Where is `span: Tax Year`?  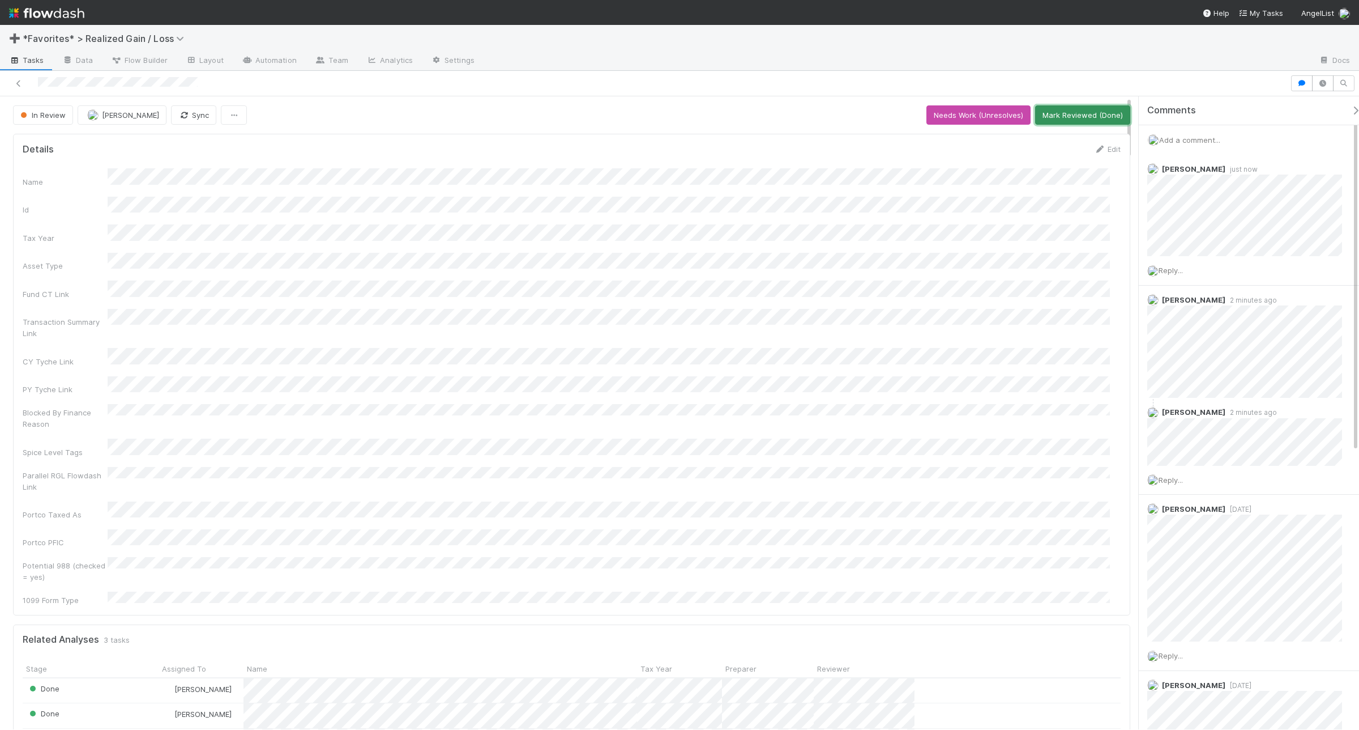
span: Tax Year is located at coordinates (656, 668).